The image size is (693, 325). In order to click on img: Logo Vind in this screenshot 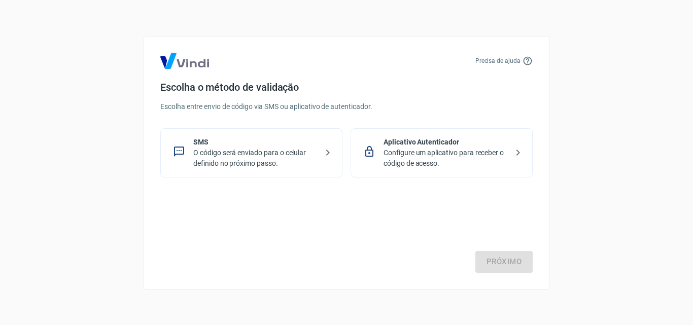, I will do `click(185, 61)`.